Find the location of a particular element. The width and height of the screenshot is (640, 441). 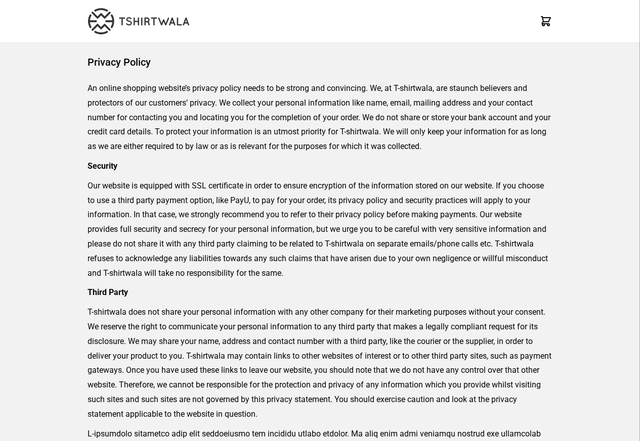

strong: Security is located at coordinates (102, 166).